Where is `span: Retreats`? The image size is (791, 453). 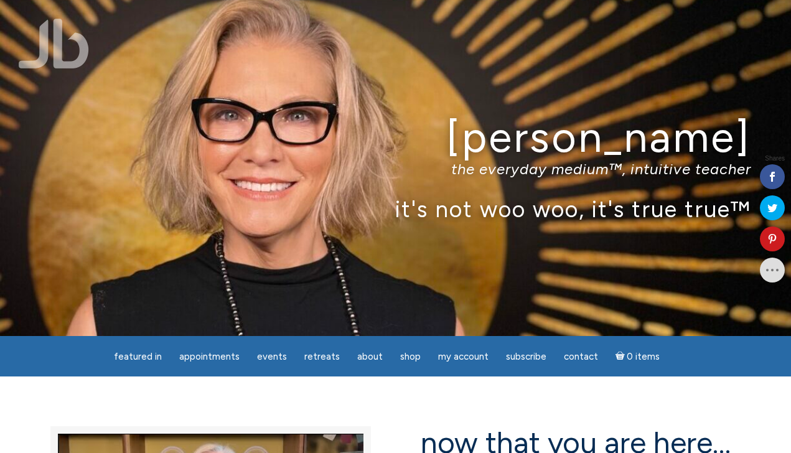
span: Retreats is located at coordinates (322, 357).